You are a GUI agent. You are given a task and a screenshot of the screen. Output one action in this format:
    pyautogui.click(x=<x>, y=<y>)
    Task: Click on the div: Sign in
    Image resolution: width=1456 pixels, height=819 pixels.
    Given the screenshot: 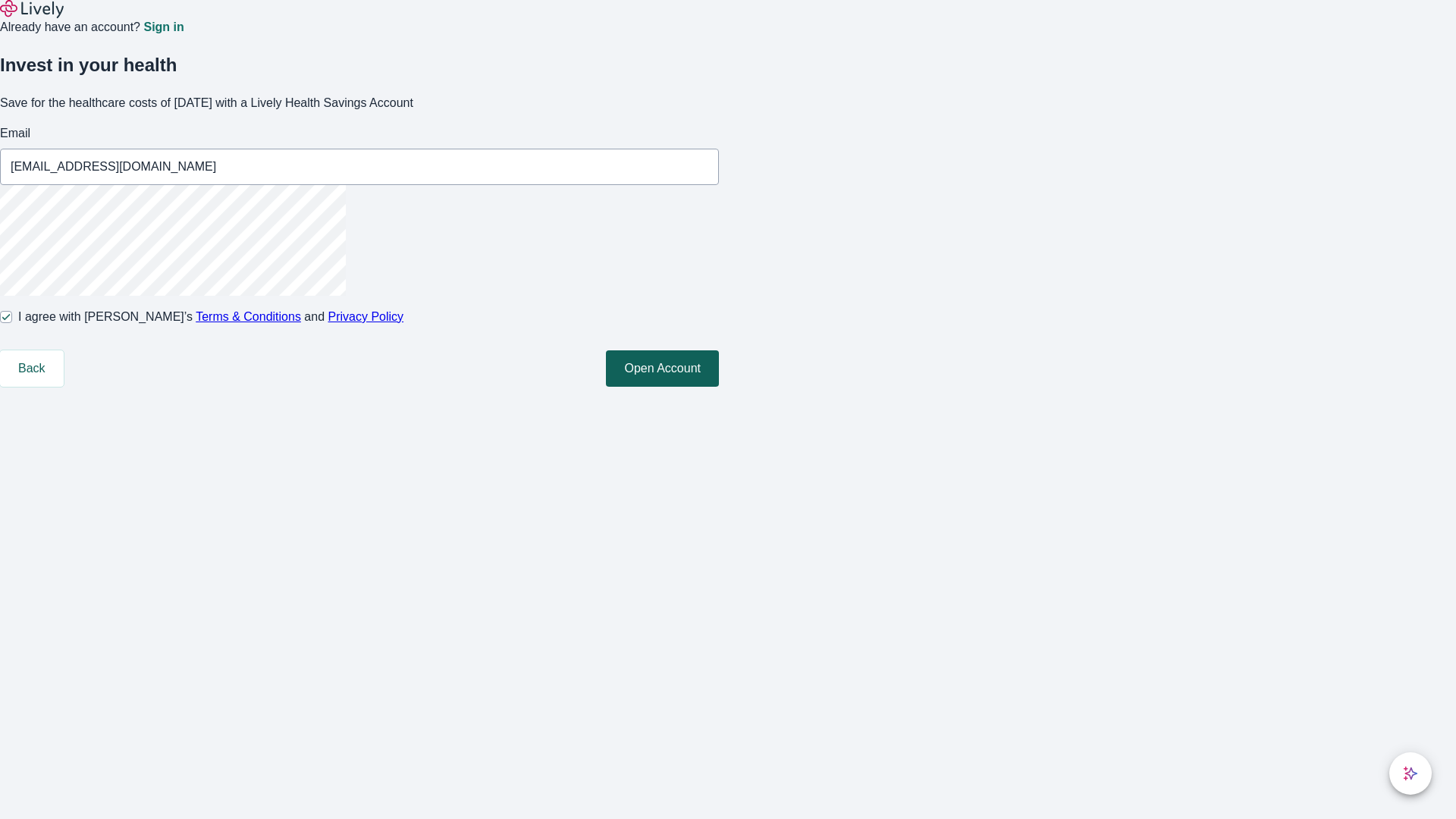 What is the action you would take?
    pyautogui.click(x=163, y=27)
    